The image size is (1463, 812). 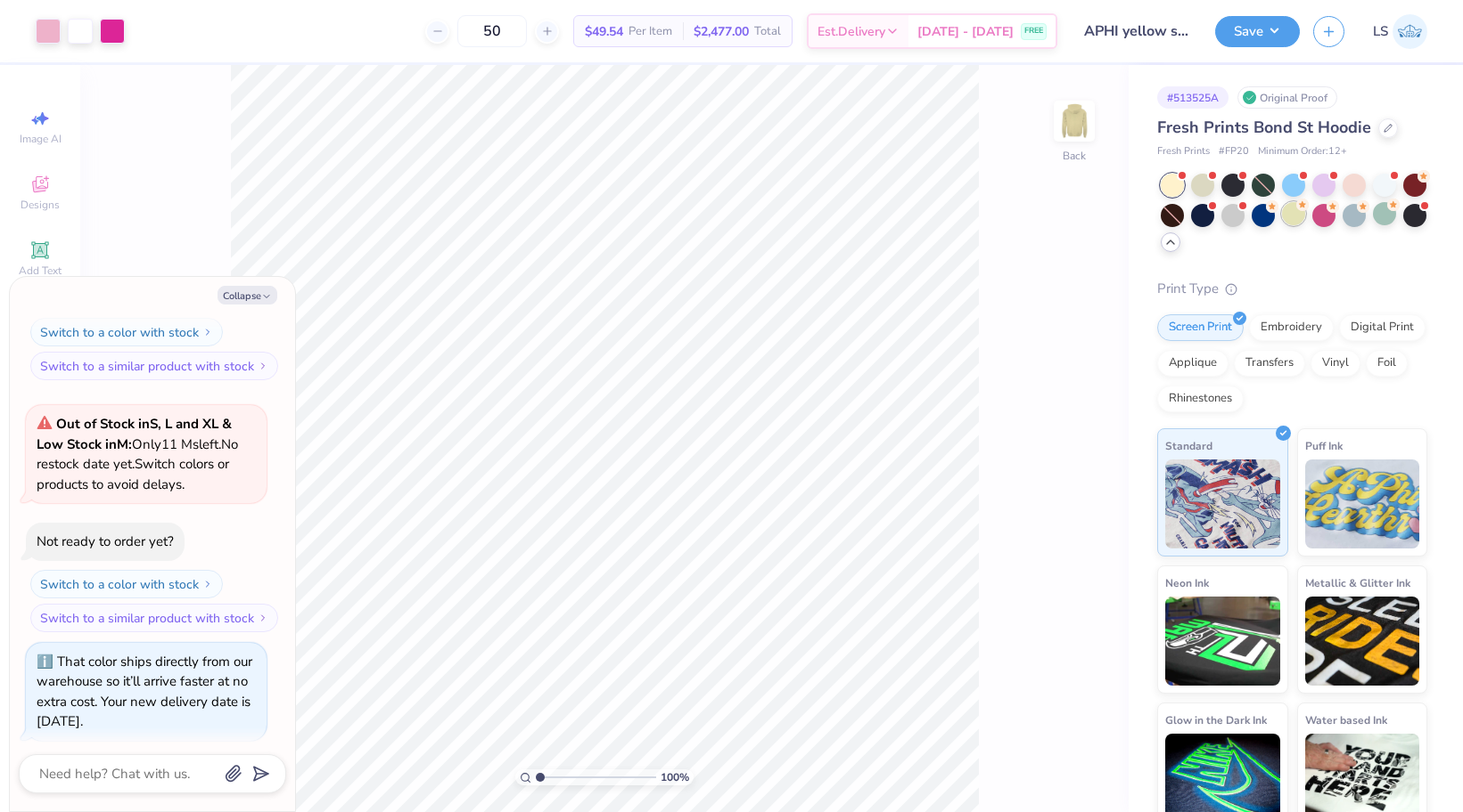 What do you see at coordinates (1183, 151) in the screenshot?
I see `span: Fresh Prints` at bounding box center [1183, 151].